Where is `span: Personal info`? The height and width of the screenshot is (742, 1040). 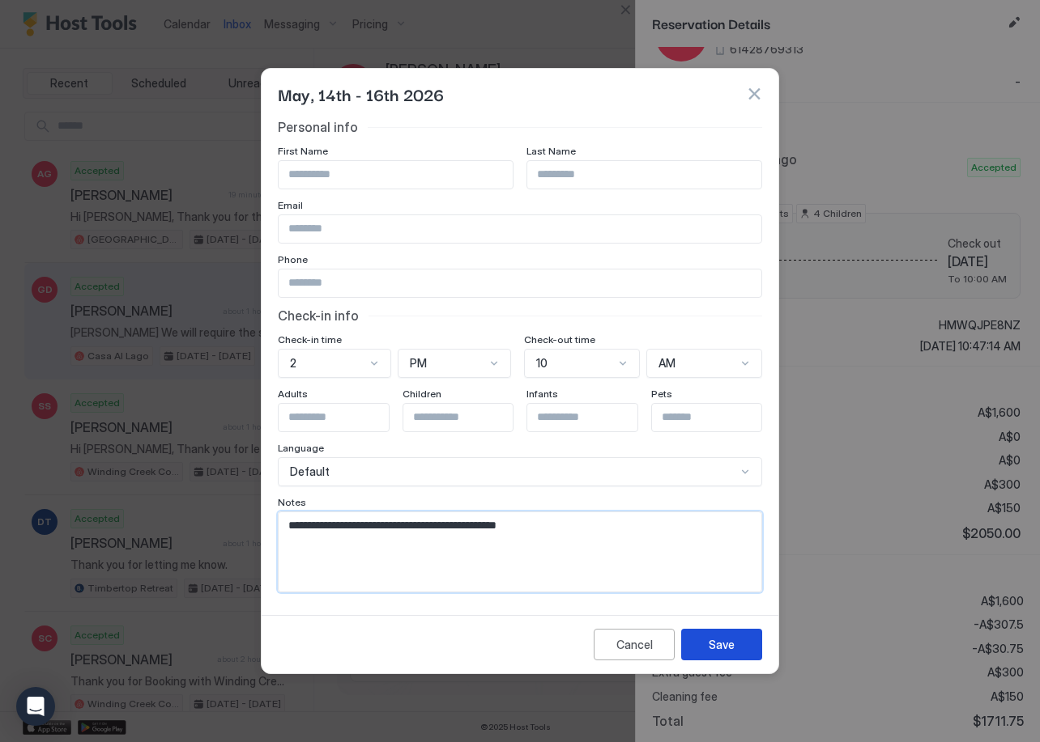
span: Personal info is located at coordinates (317, 127).